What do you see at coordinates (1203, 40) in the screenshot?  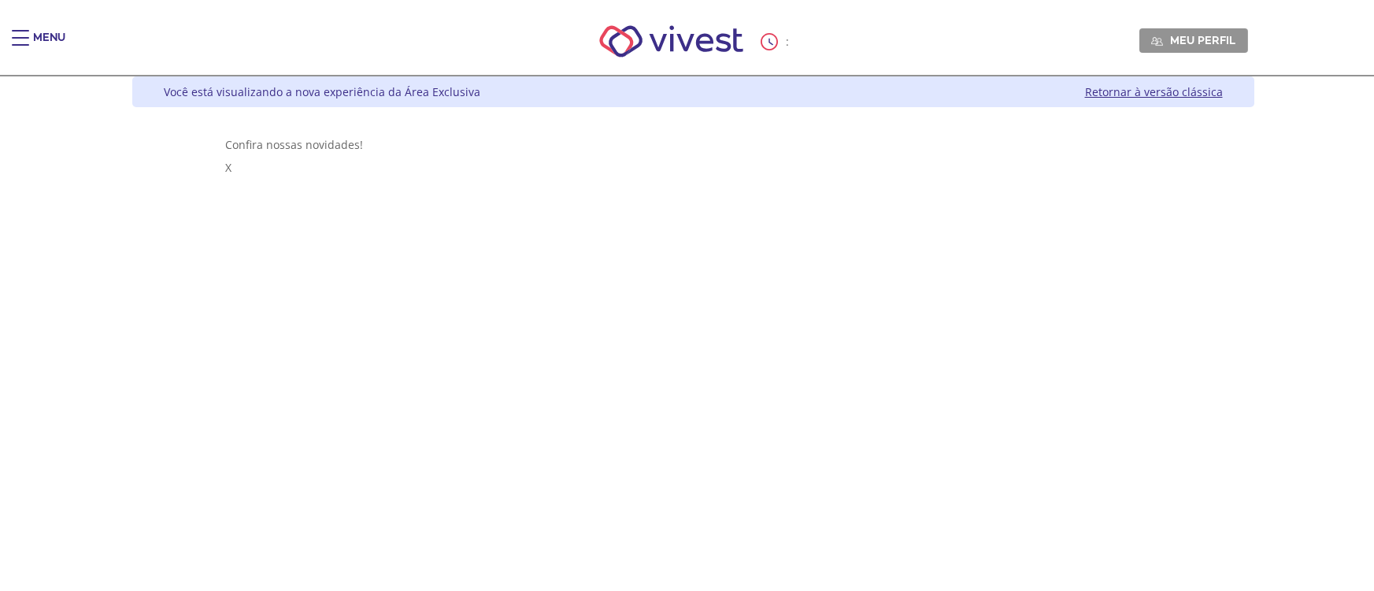 I see `span: Meu perfil` at bounding box center [1203, 40].